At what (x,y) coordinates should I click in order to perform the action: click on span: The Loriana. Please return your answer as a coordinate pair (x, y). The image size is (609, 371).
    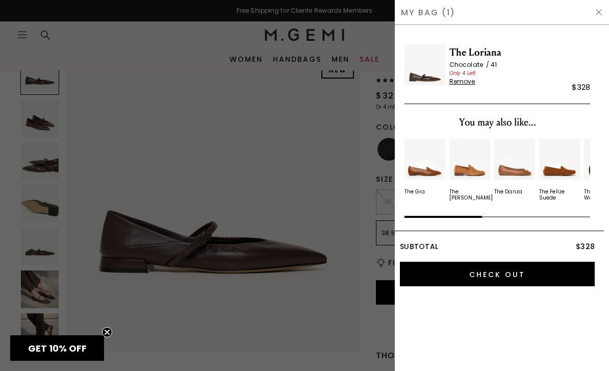
    Looking at the image, I should click on (520, 53).